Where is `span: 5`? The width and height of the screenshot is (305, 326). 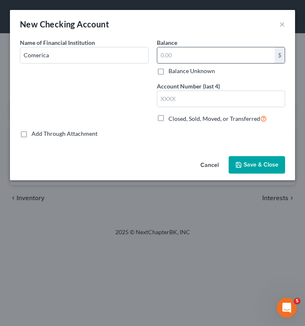 span: 5 is located at coordinates (297, 301).